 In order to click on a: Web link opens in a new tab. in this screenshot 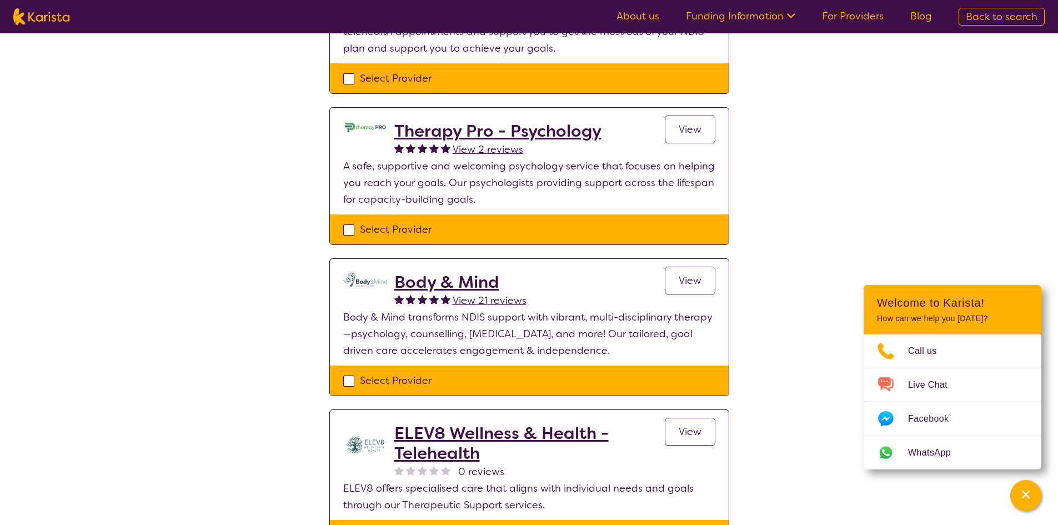, I will do `click(952, 453)`.